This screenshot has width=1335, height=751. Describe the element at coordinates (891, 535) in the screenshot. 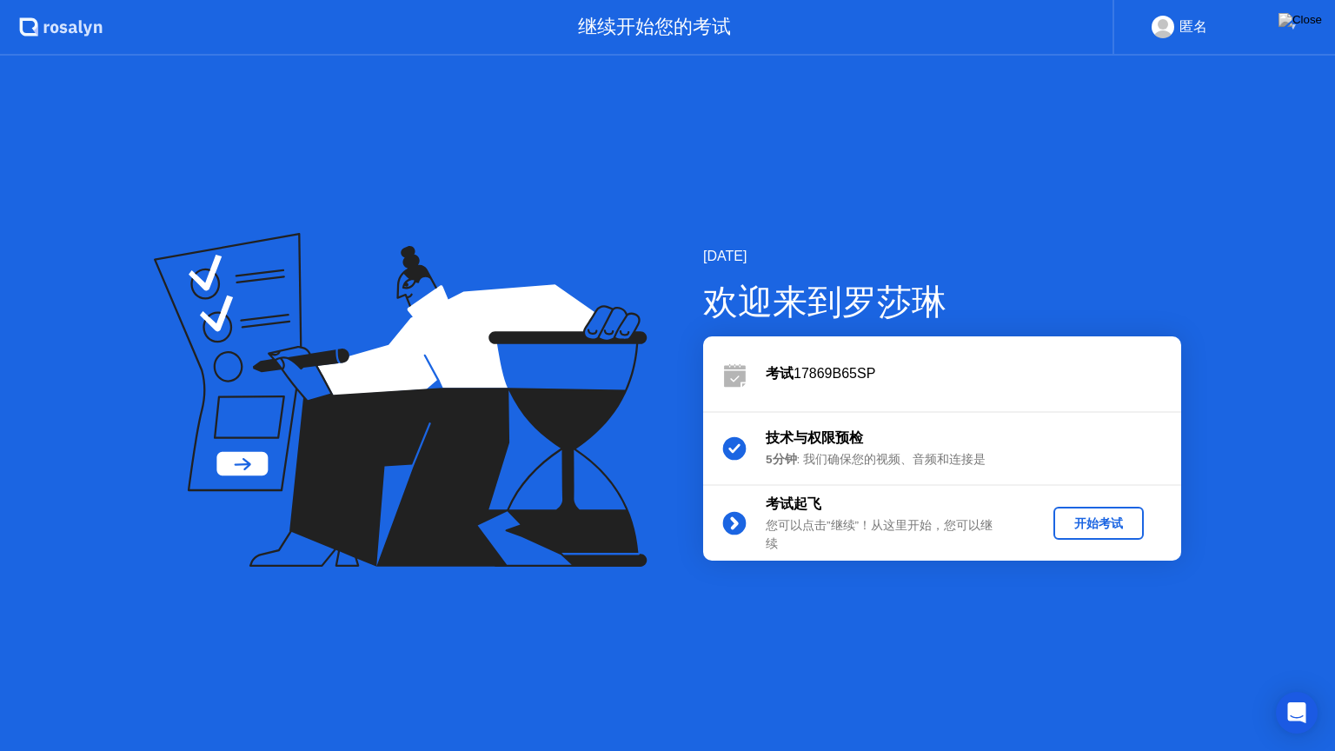

I see `div: 您可以点击”继续”！从这里开始，您可以继续` at that location.